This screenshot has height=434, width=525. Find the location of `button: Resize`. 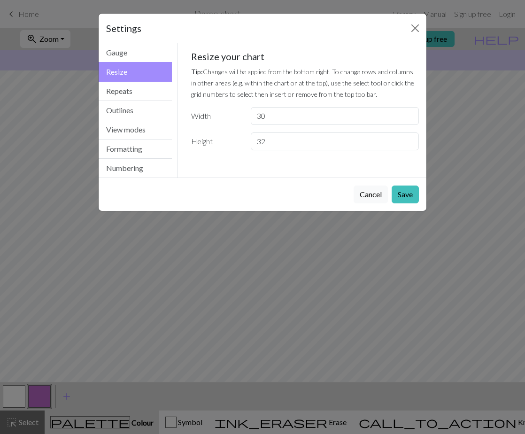

button: Resize is located at coordinates (135, 72).